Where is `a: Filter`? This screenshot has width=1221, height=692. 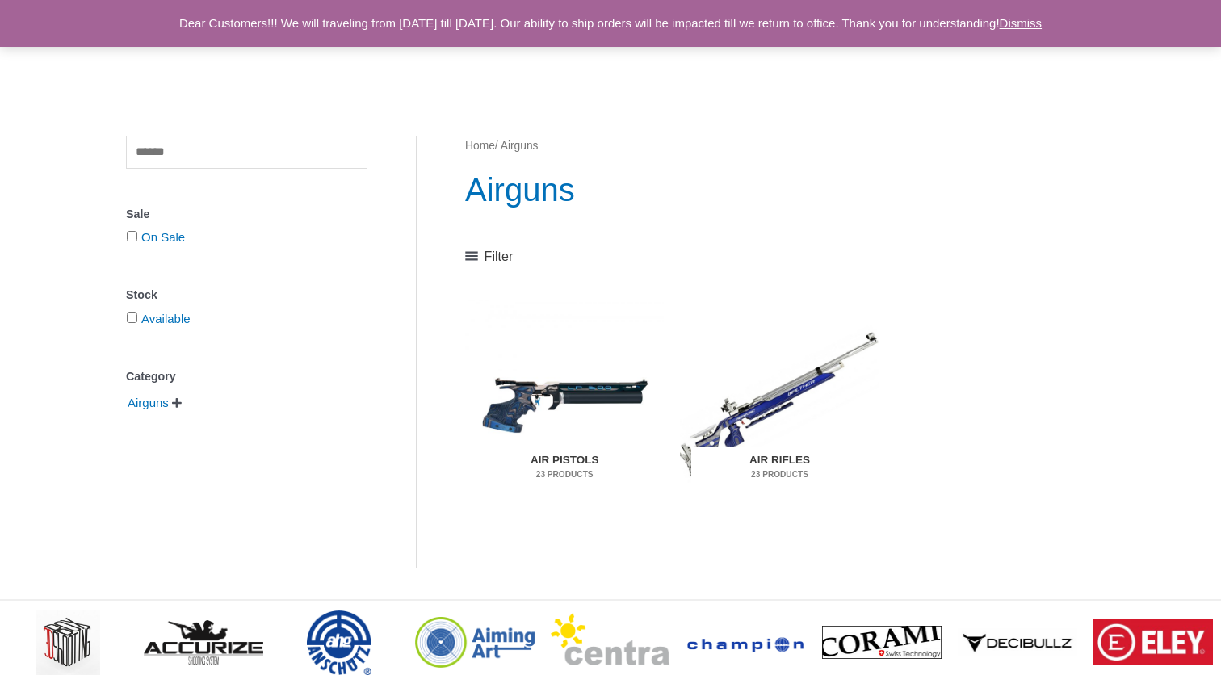
a: Filter is located at coordinates (488, 257).